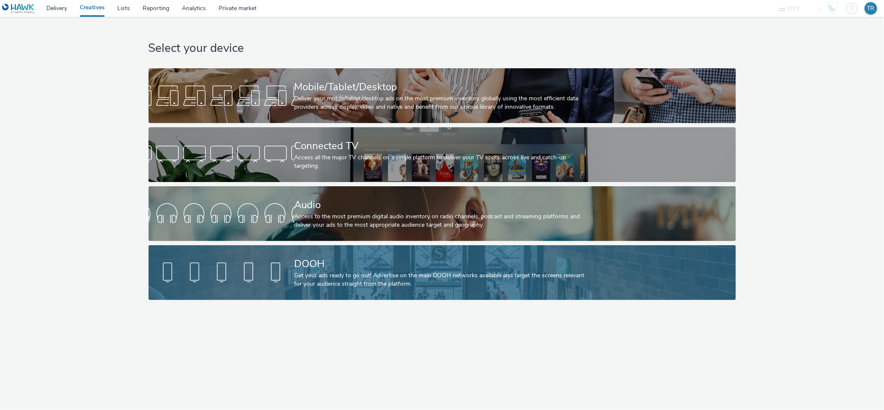 This screenshot has width=884, height=410. What do you see at coordinates (442, 96) in the screenshot?
I see `a: Mobile/Tablet/DesktopDeliver your mobile/tablet/desktop ads on the most premium inventory globall...` at bounding box center [442, 96].